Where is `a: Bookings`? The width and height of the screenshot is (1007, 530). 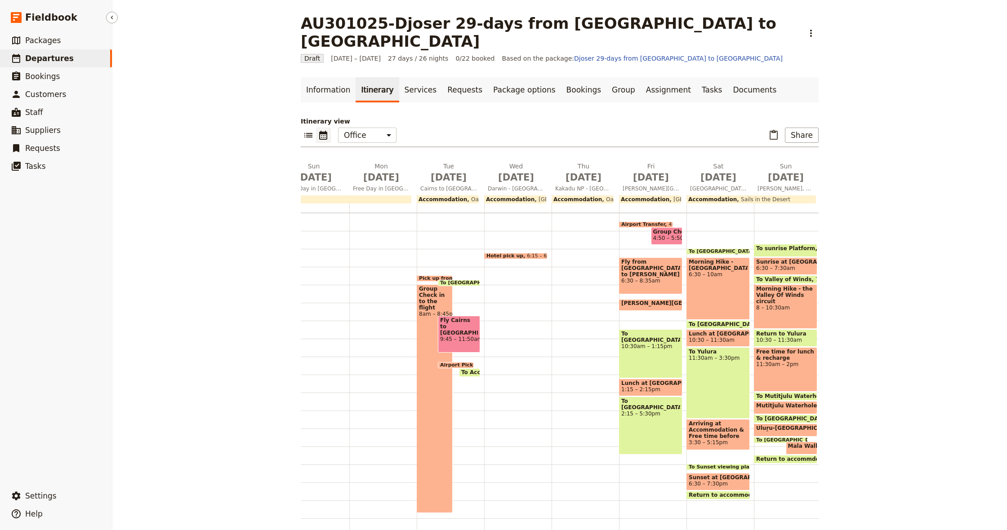 a: Bookings is located at coordinates (583, 90).